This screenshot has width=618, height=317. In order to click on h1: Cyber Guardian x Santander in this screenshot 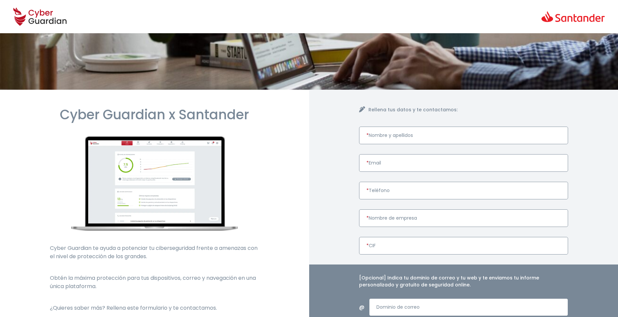, I will do `click(154, 115)`.